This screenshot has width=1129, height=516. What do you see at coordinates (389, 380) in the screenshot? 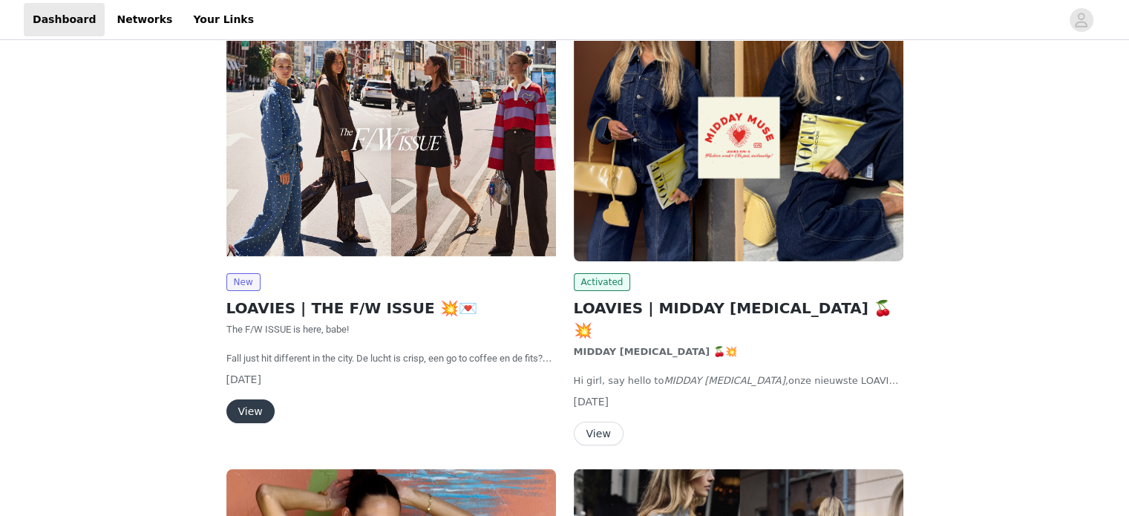
I see `span: Fall just hit different in the city. De lucht is crisp, een go to coffee en de fits? On point. De...` at bounding box center [389, 380].